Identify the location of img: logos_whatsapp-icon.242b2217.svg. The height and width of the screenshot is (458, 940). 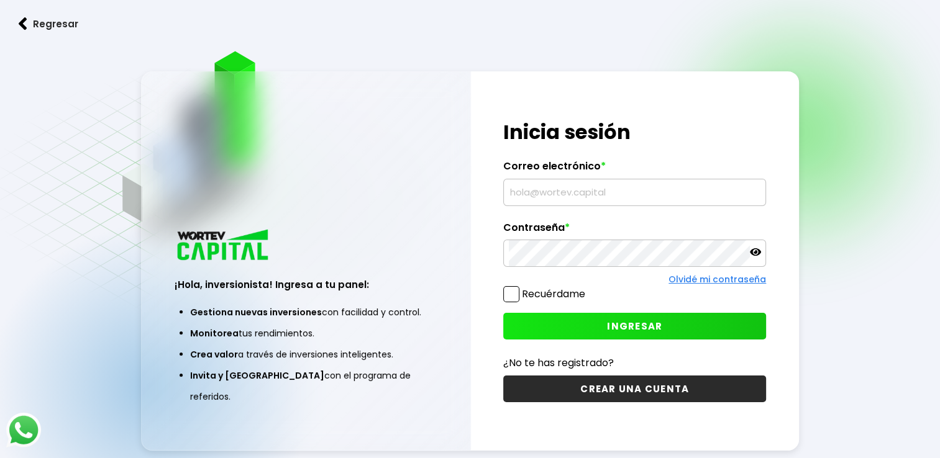
(24, 430).